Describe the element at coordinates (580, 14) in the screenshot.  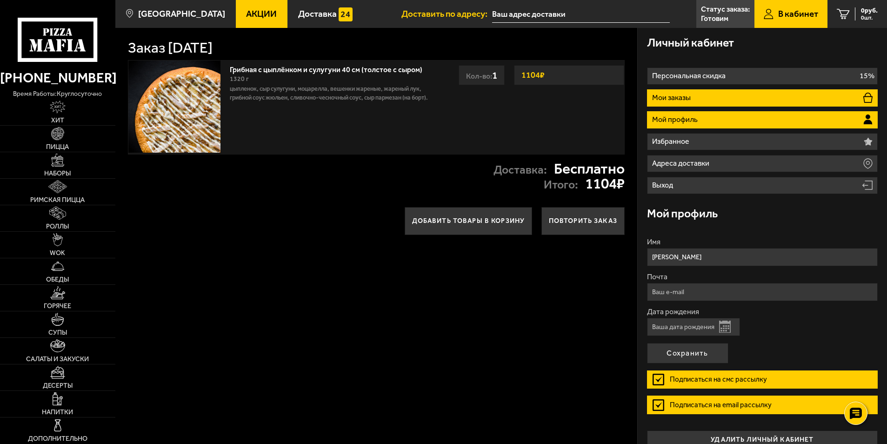
I see `input: Ваш адрес доставки` at that location.